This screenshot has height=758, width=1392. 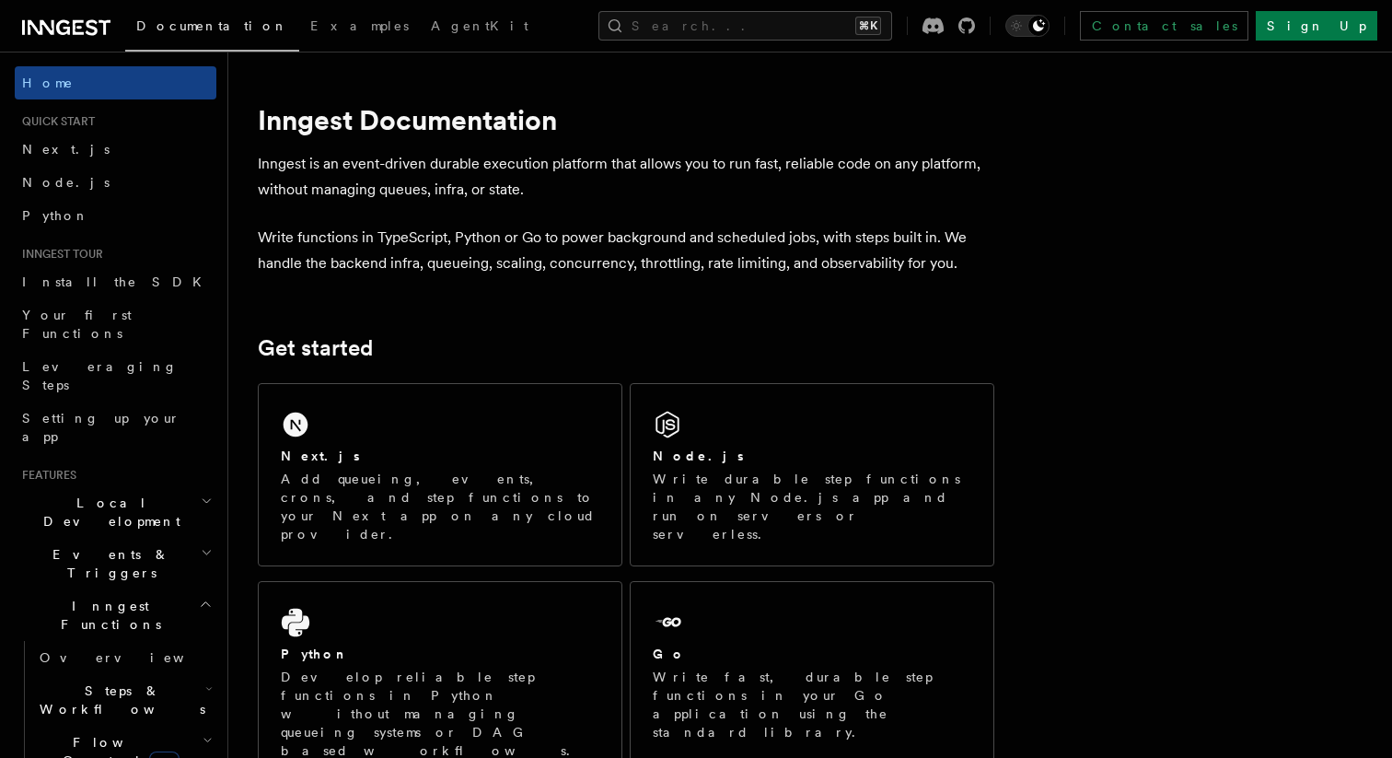 I want to click on a: Next.js, so click(x=115, y=149).